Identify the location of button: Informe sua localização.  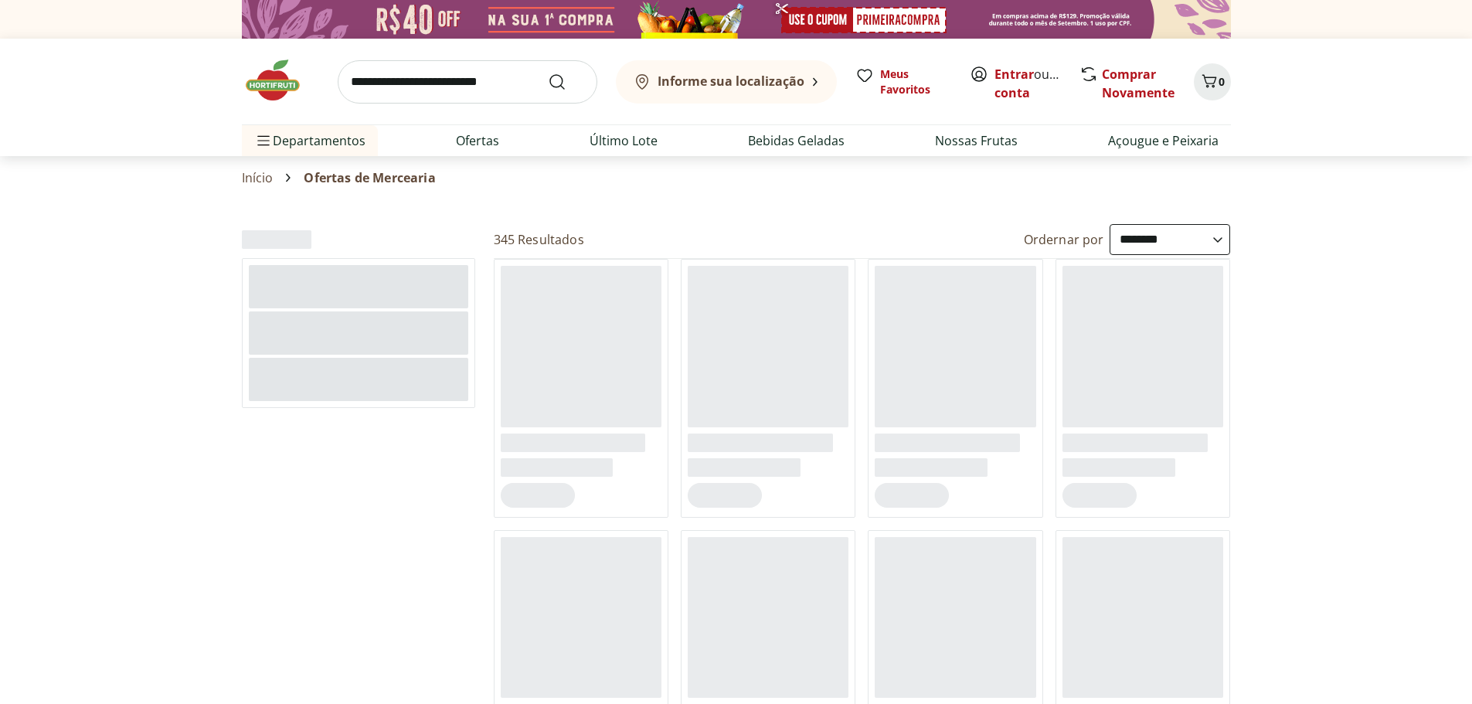
(726, 82).